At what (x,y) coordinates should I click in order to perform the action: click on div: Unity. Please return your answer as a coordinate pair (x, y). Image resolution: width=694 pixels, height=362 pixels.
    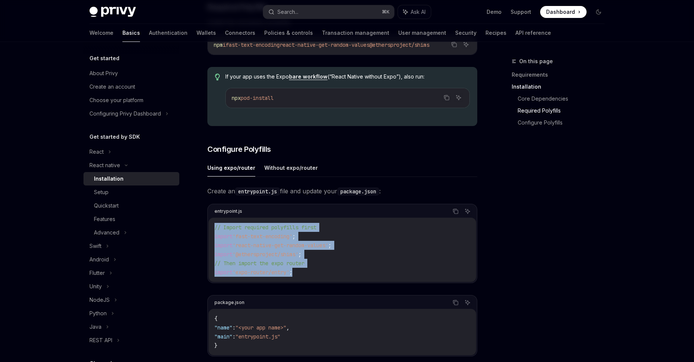
    Looking at the image, I should click on (95, 287).